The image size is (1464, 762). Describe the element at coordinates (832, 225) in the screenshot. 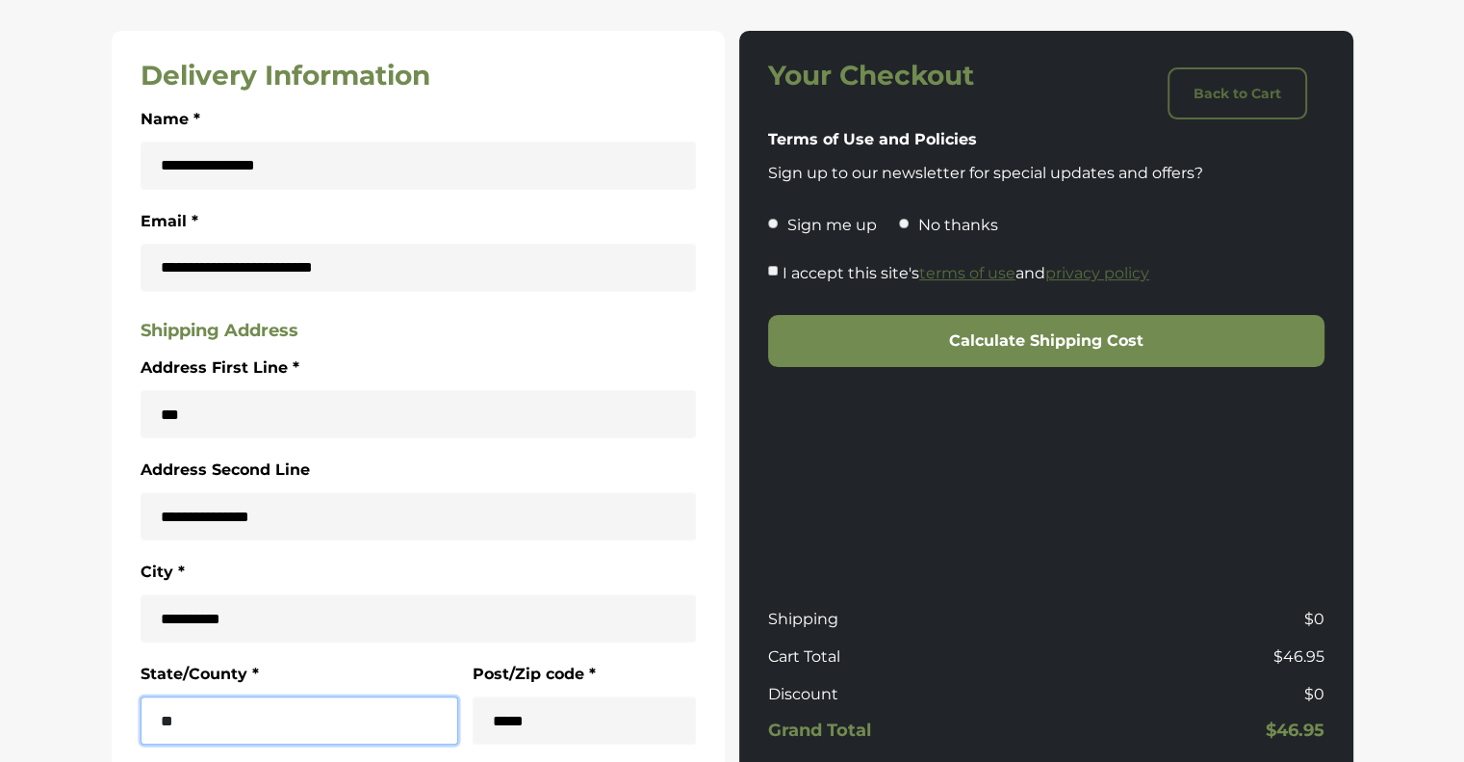

I see `p: Sign me up` at that location.